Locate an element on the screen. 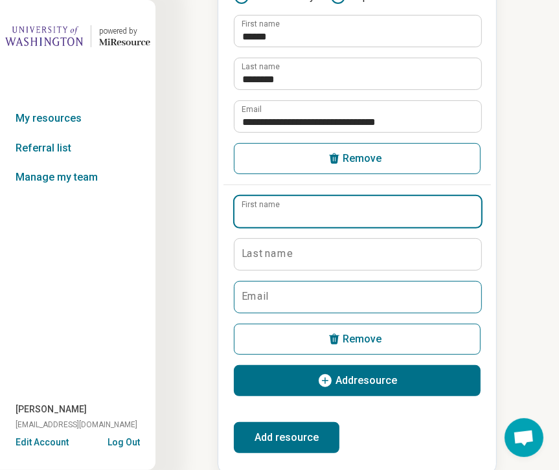  button: Addresource is located at coordinates (357, 381).